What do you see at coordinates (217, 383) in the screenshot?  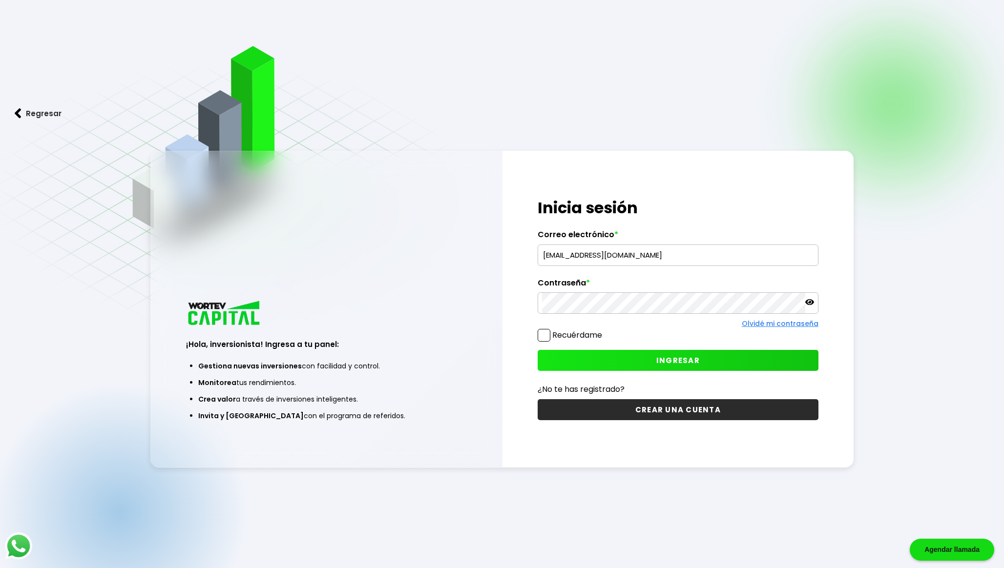 I see `span: Monitorea` at bounding box center [217, 383].